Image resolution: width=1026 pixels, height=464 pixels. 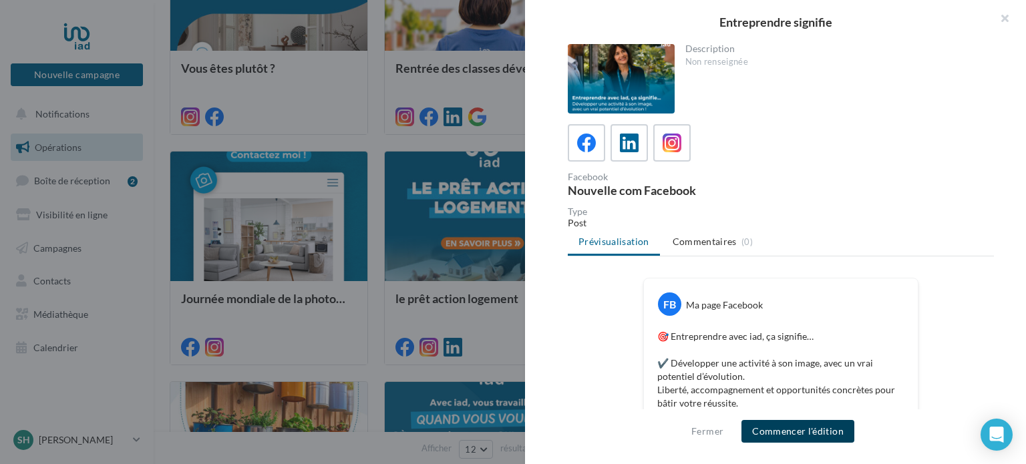 I want to click on span: (0), so click(x=747, y=242).